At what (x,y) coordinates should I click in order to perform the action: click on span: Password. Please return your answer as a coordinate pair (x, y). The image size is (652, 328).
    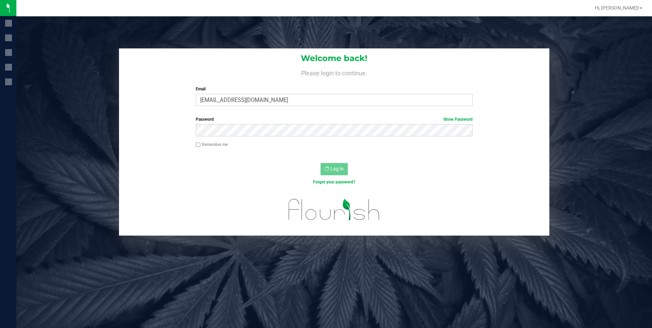
    Looking at the image, I should click on (205, 119).